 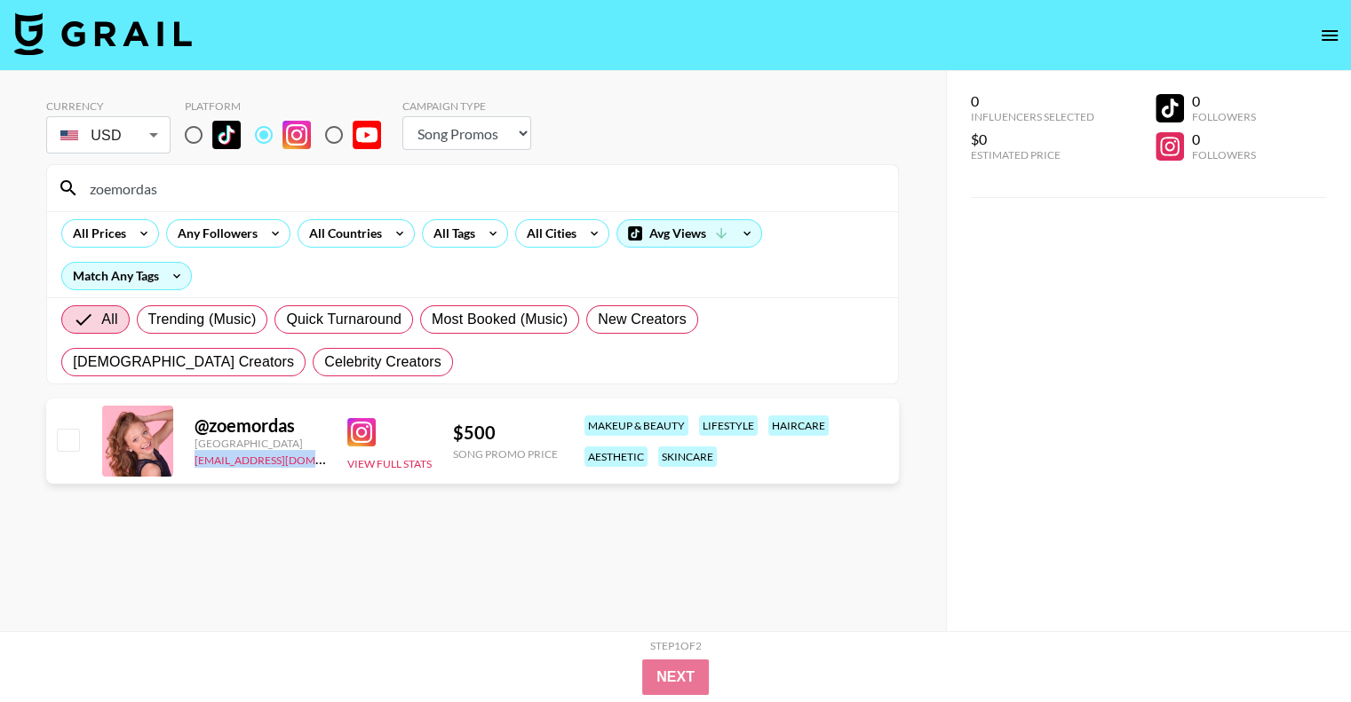 I want to click on div: Any Followers, so click(x=214, y=234).